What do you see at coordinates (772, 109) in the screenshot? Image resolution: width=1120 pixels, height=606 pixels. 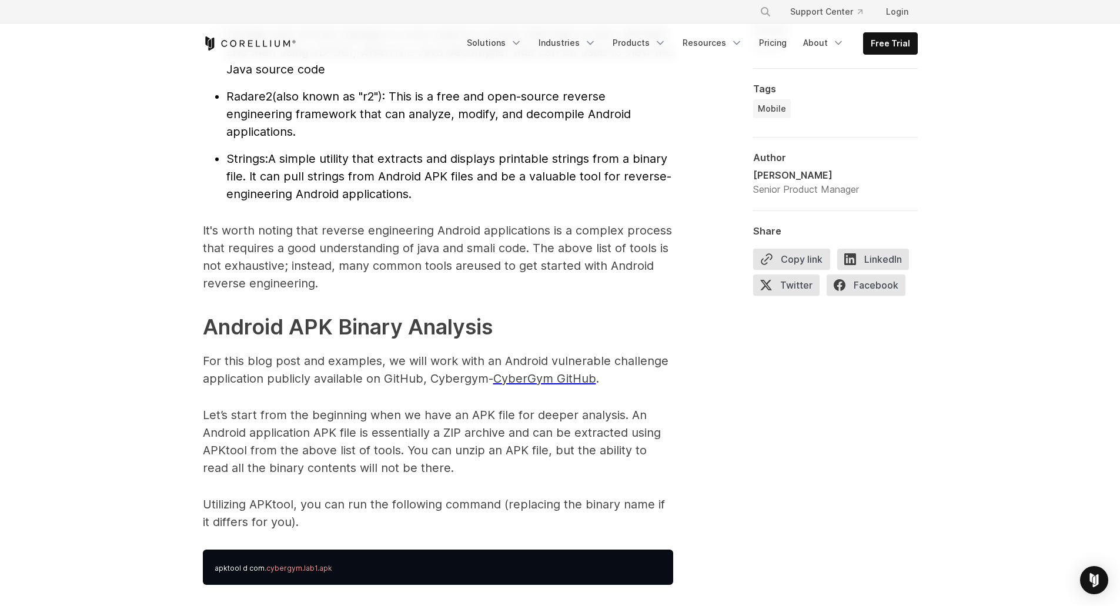 I see `span: Mobile` at bounding box center [772, 109].